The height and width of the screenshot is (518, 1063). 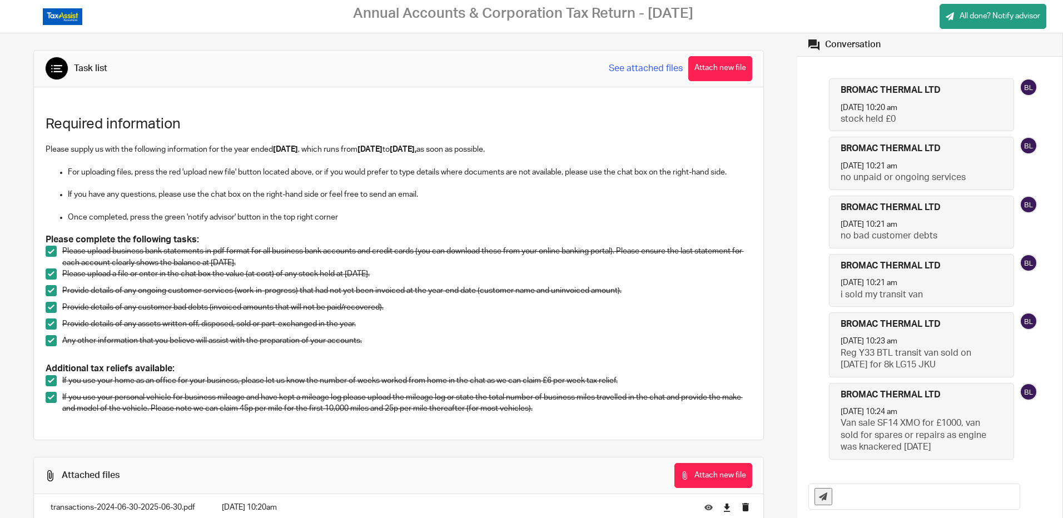 I want to click on a: All done? Notify advisor, so click(x=992, y=16).